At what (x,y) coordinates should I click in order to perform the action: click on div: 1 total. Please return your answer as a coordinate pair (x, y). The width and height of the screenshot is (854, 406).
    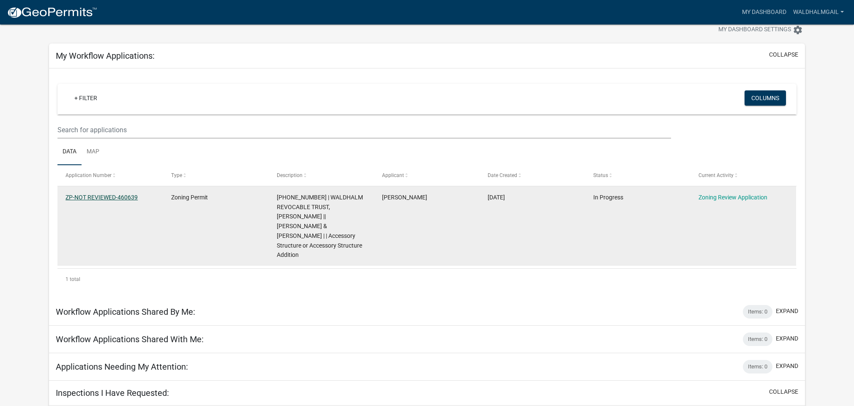
    Looking at the image, I should click on (427, 279).